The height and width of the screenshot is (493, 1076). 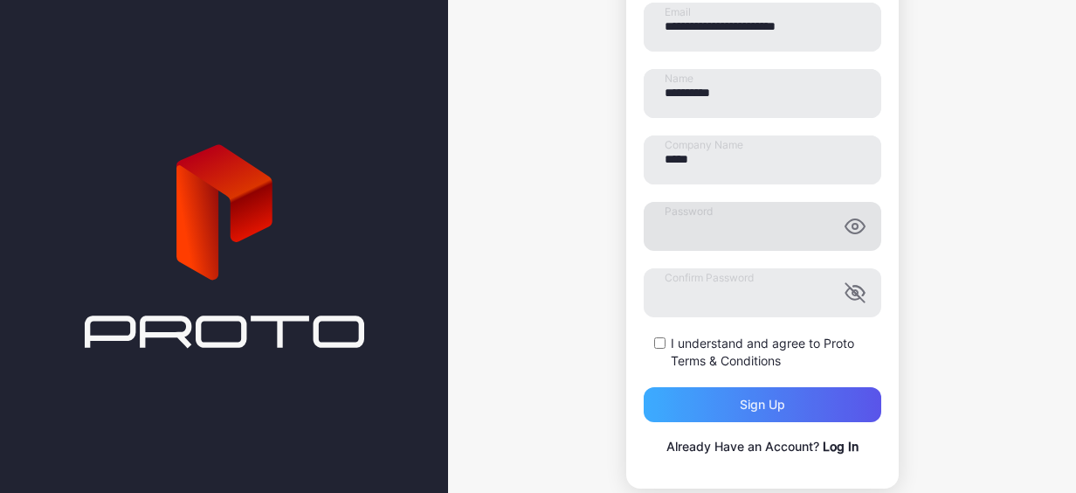 I want to click on a: Log In, so click(x=840, y=445).